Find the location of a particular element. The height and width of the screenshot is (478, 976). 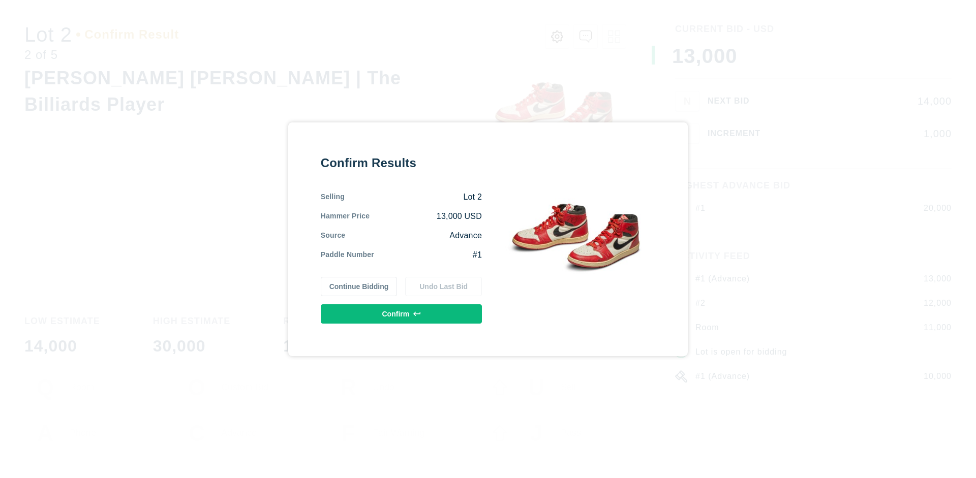

div: Advance is located at coordinates (413, 236).